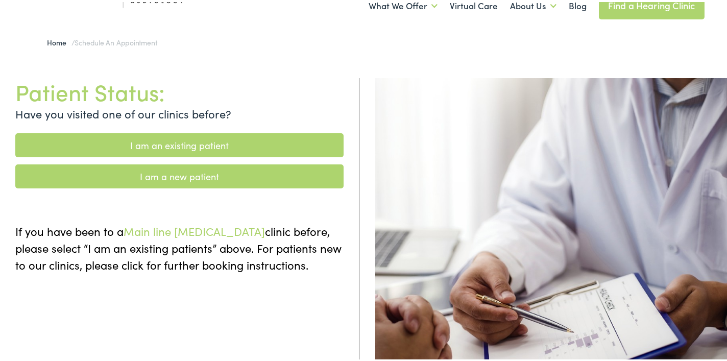 Image resolution: width=727 pixels, height=361 pixels. What do you see at coordinates (179, 111) in the screenshot?
I see `p: Have you visited one of our clinics before?` at bounding box center [179, 111].